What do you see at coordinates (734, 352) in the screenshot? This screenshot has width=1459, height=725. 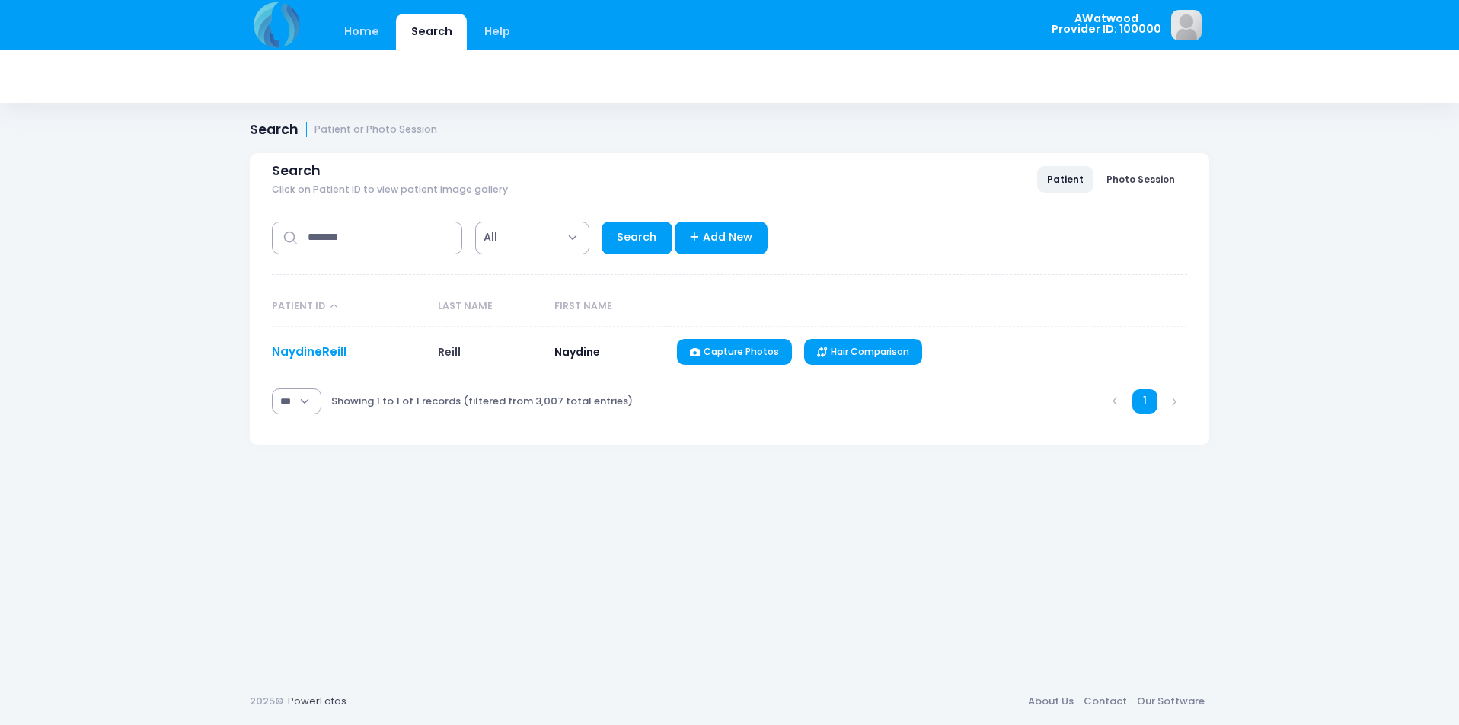 I see `a: Capture Photos` at bounding box center [734, 352].